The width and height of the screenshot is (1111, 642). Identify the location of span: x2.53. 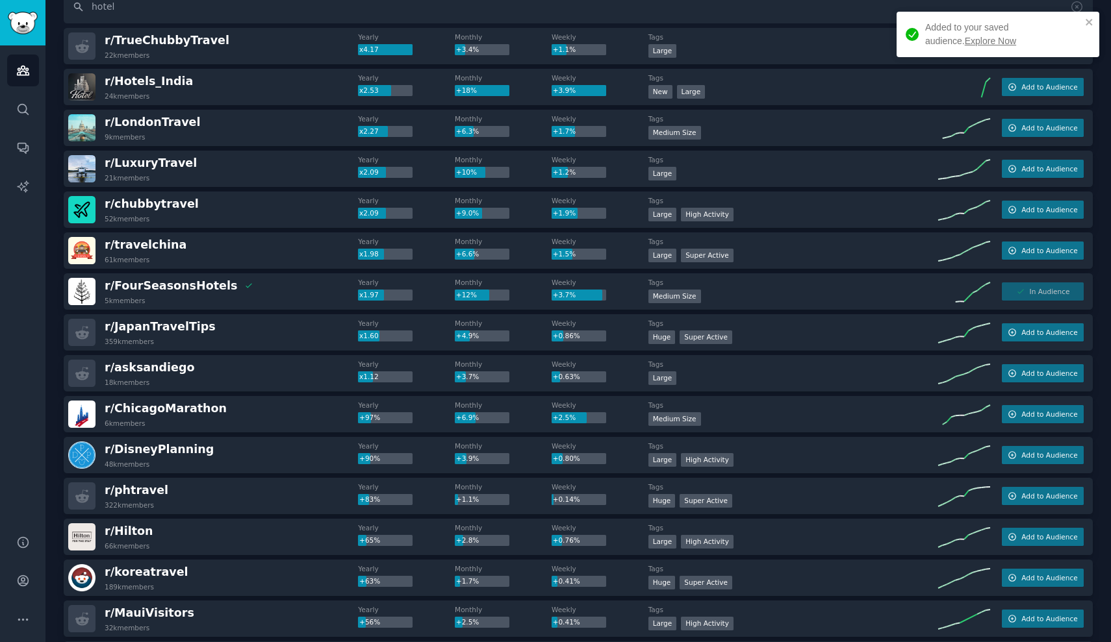
(369, 90).